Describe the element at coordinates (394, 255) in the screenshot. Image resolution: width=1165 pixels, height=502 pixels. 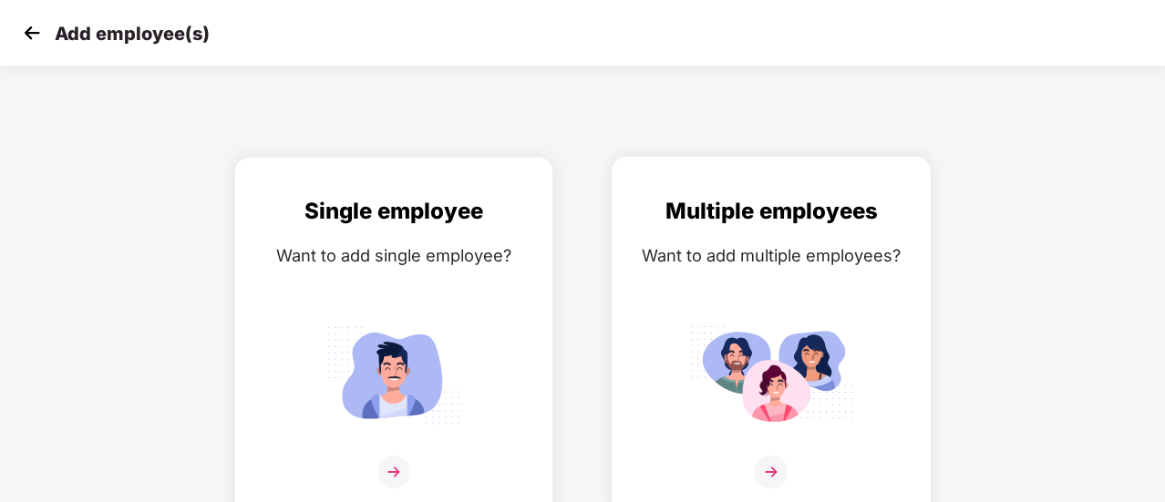
I see `div: Want to add single employee?` at that location.